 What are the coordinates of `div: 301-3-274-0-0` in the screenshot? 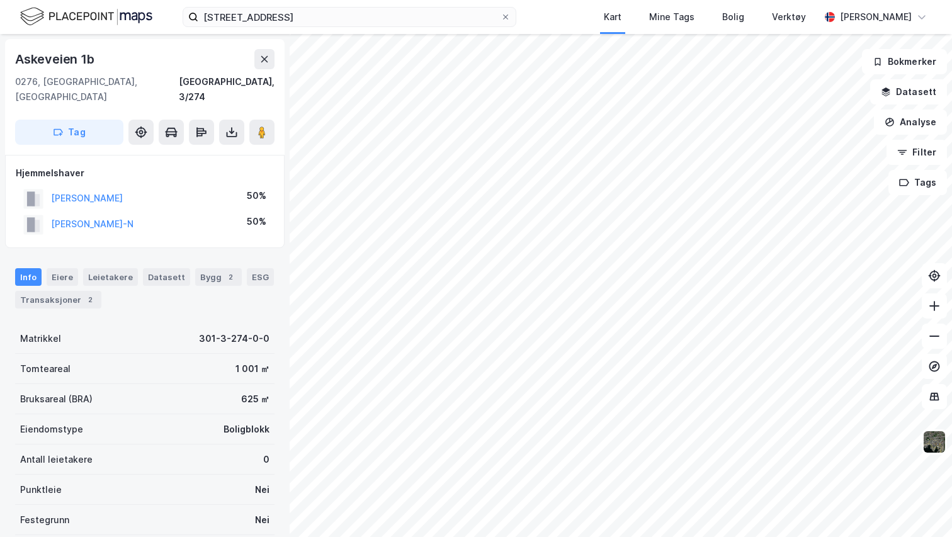 It's located at (234, 339).